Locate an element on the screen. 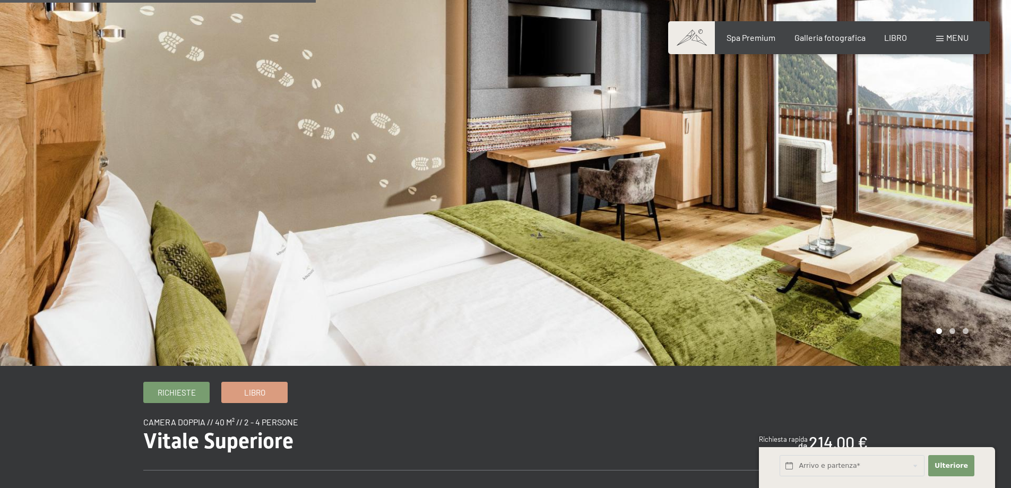 Image resolution: width=1011 pixels, height=488 pixels. button: Ulteriore is located at coordinates (951, 466).